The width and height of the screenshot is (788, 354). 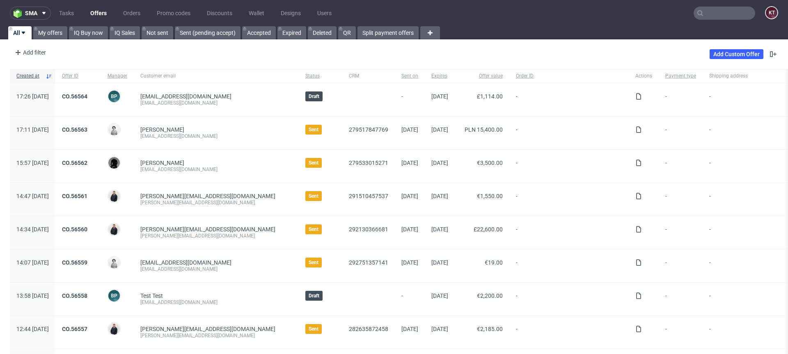 I want to click on a: 279533015271, so click(x=369, y=163).